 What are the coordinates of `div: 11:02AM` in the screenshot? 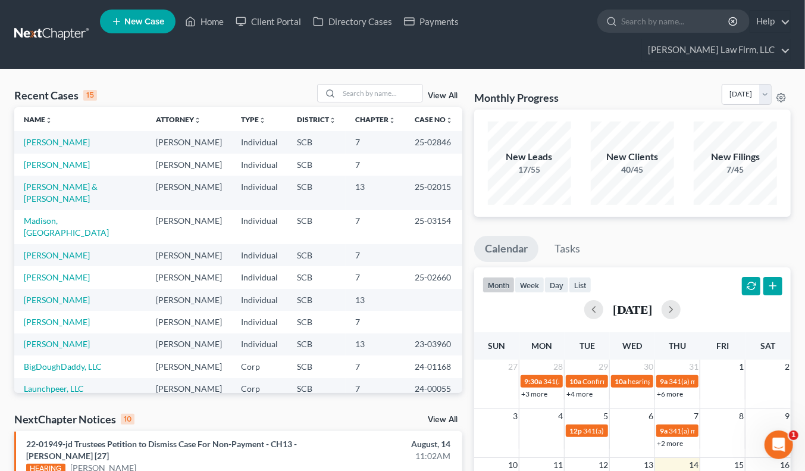 It's located at (384, 456).